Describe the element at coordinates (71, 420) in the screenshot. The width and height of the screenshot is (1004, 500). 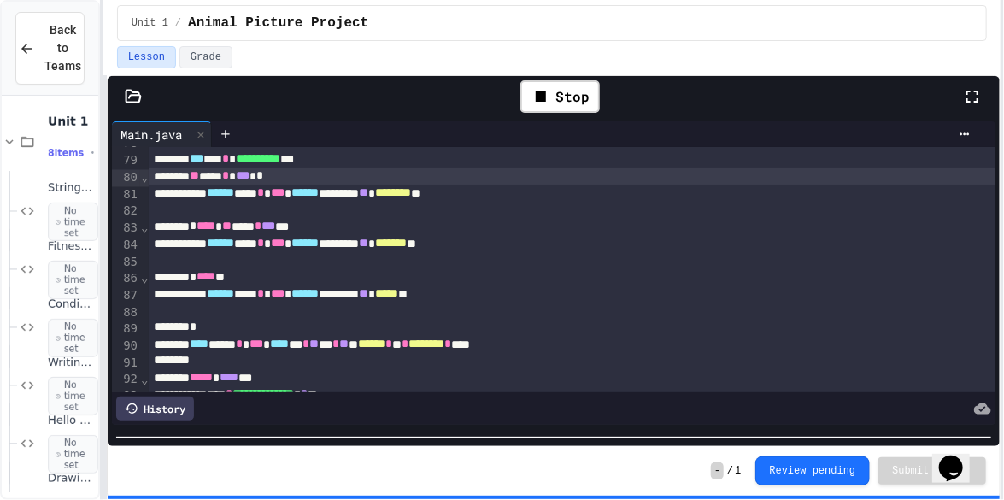
I see `span: Hello World` at that location.